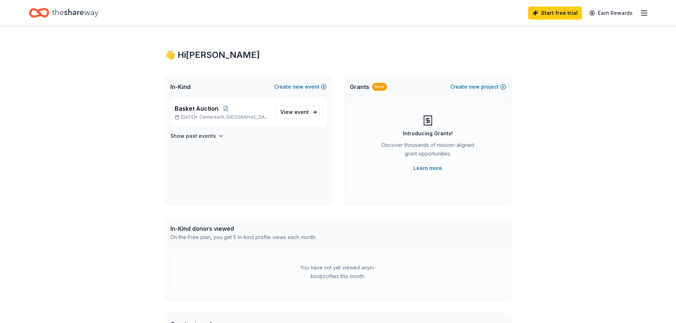 The image size is (676, 323). What do you see at coordinates (193, 136) in the screenshot?
I see `h4: Show past events` at bounding box center [193, 136].